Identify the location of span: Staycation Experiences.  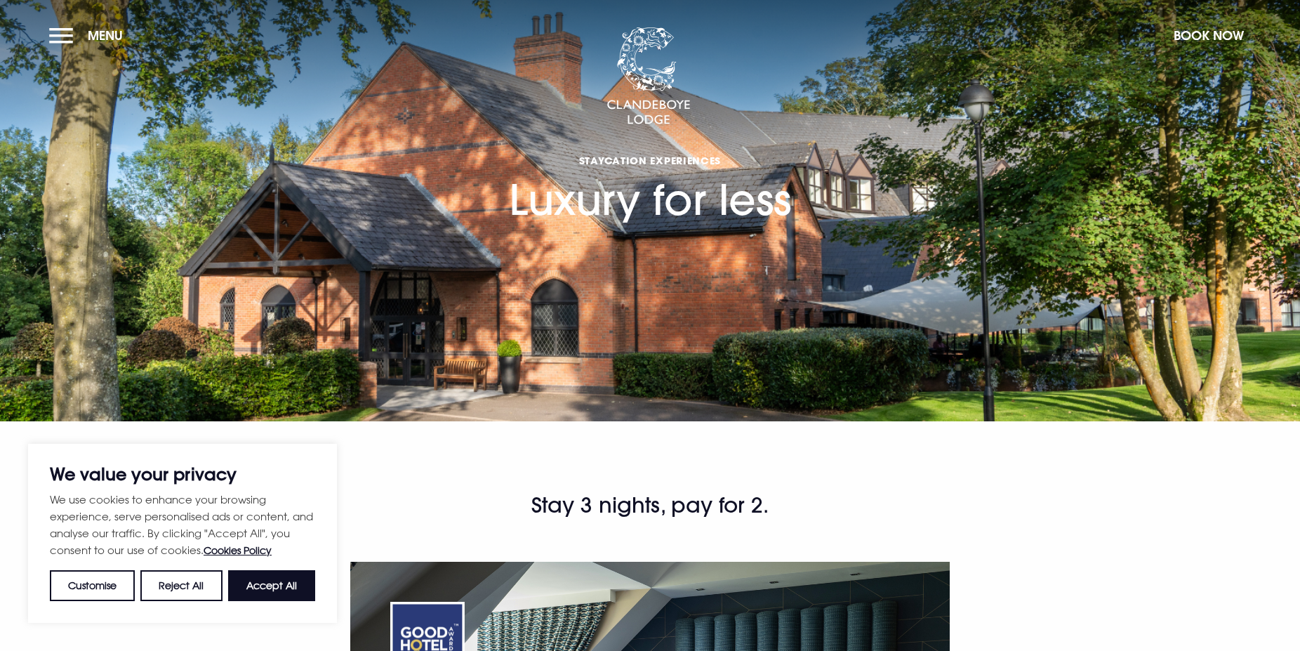
(650, 160).